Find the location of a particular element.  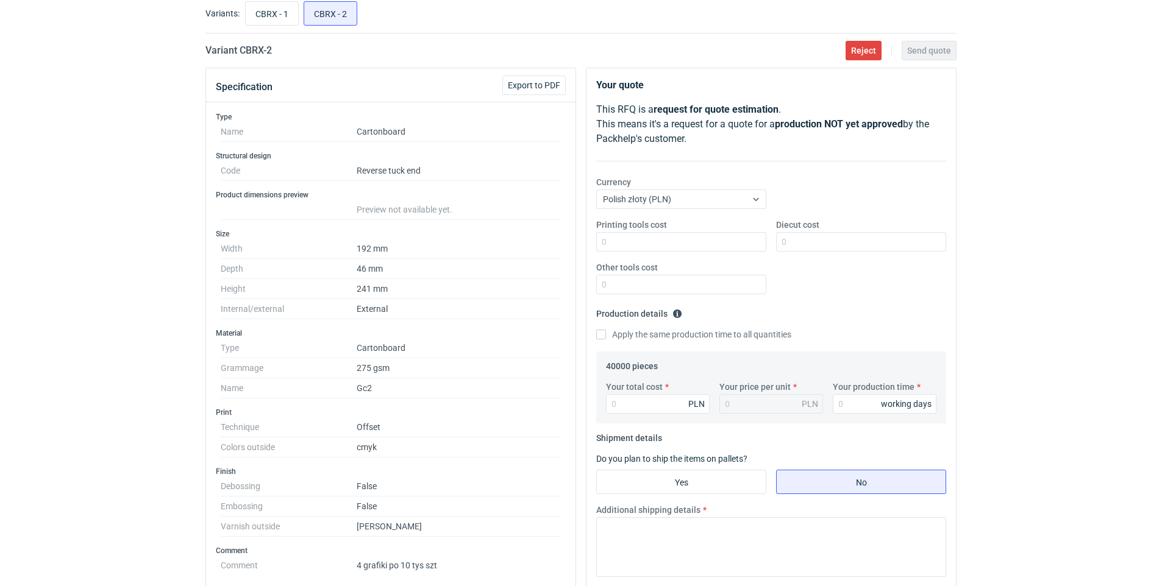

dd: External is located at coordinates (458, 309).